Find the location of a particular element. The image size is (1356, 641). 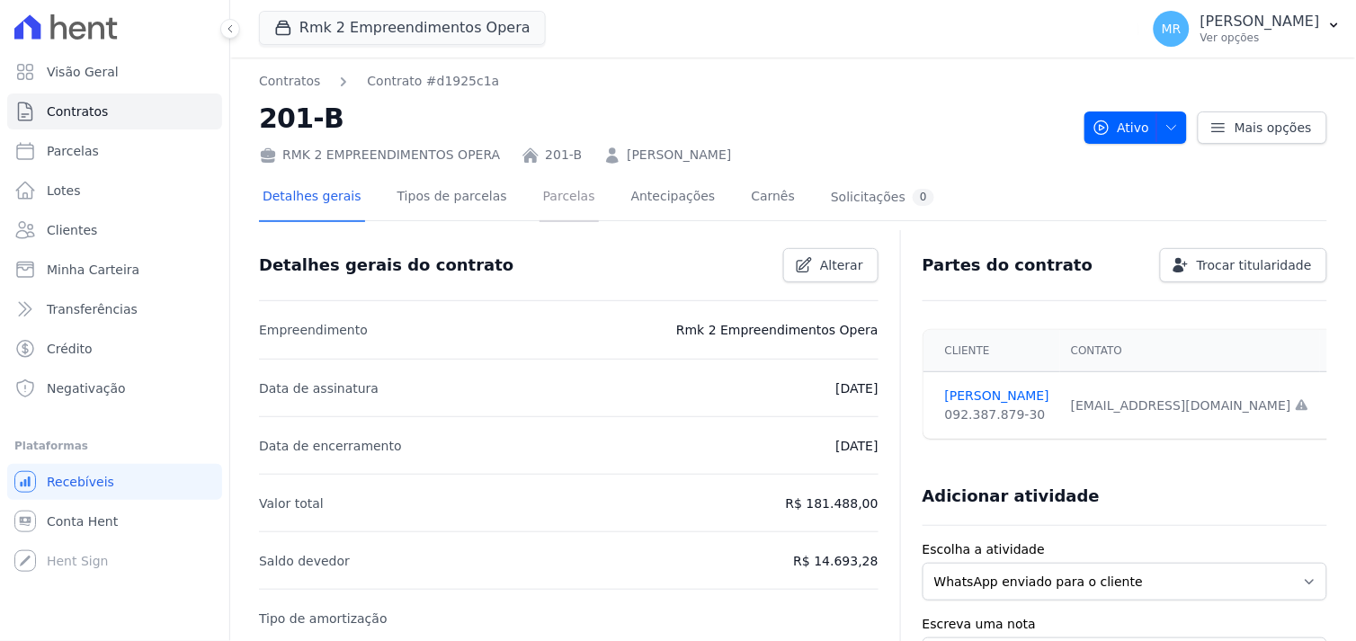

span: Trocar titularidade is located at coordinates (1254, 265).